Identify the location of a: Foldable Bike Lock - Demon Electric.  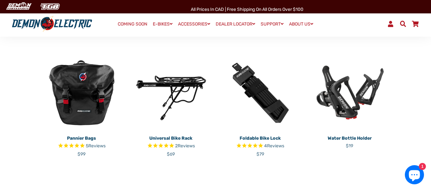
(261, 93).